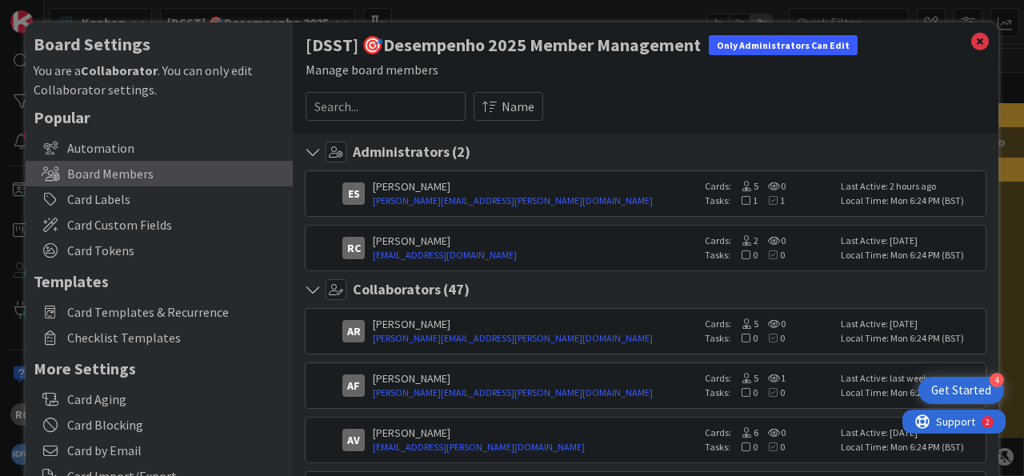  Describe the element at coordinates (176, 251) in the screenshot. I see `span: Card Tokens` at that location.